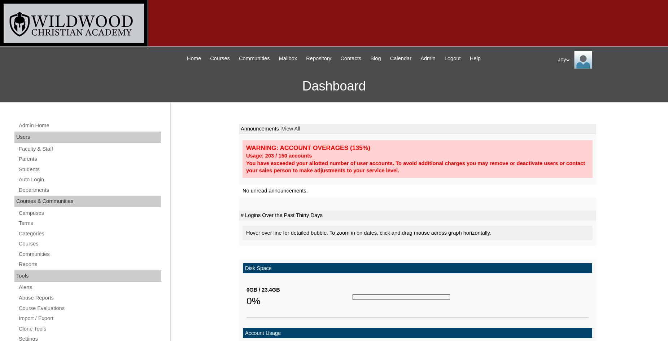 This screenshot has width=668, height=341. What do you see at coordinates (288, 58) in the screenshot?
I see `a: Mailbox` at bounding box center [288, 58].